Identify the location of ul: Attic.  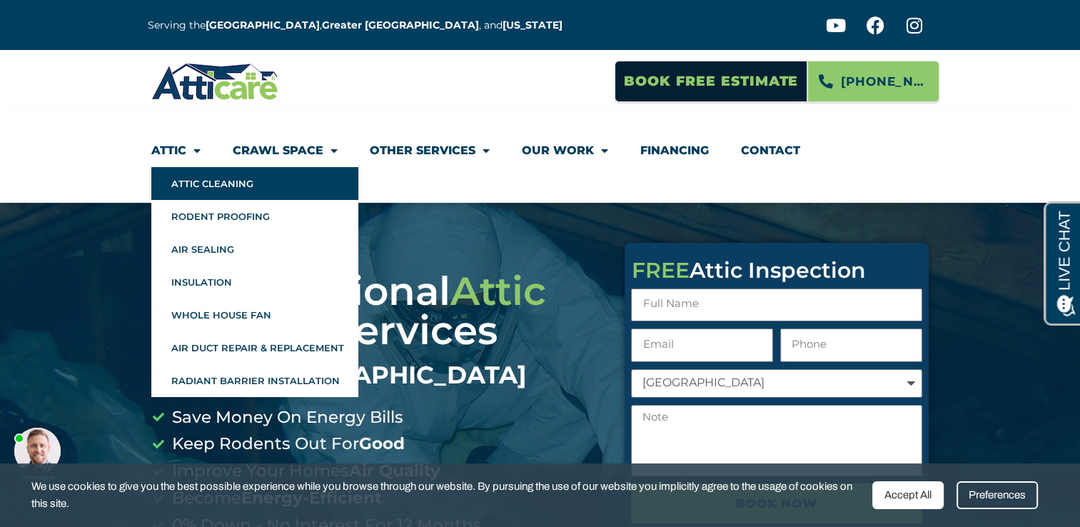
(255, 282).